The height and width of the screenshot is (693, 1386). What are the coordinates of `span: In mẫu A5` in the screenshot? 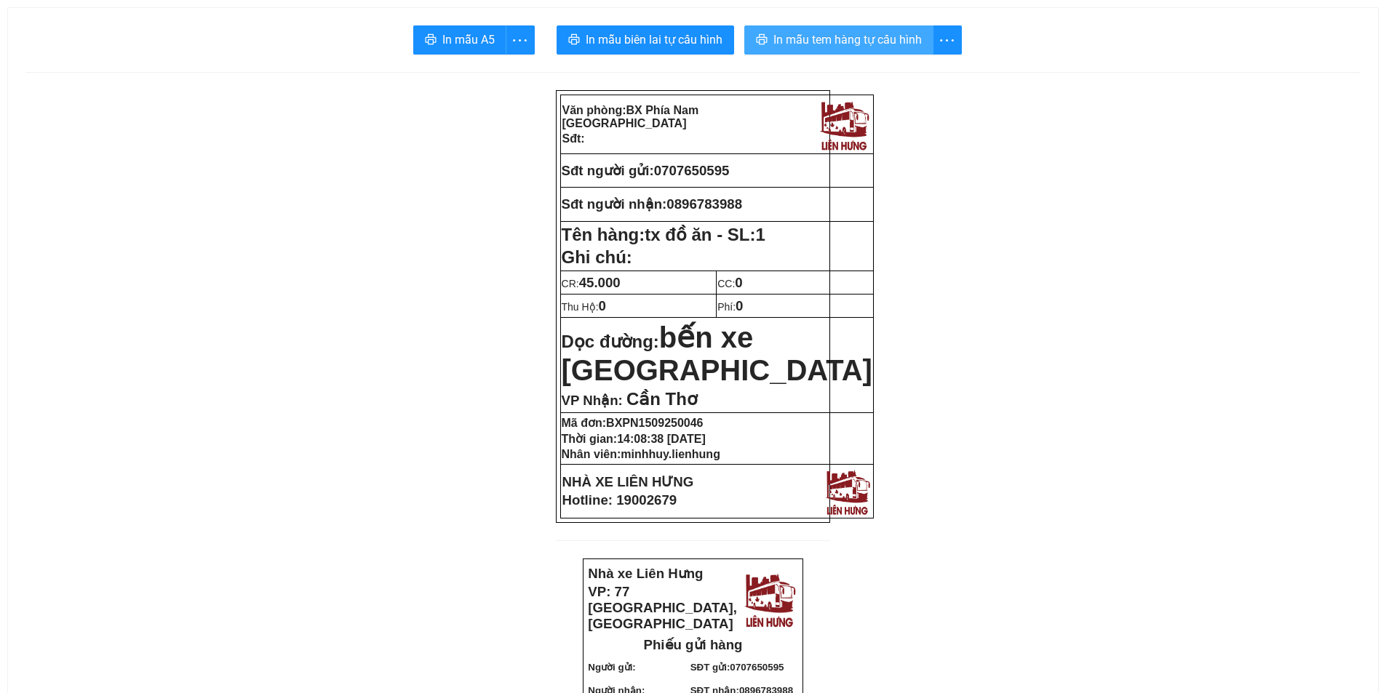 It's located at (469, 39).